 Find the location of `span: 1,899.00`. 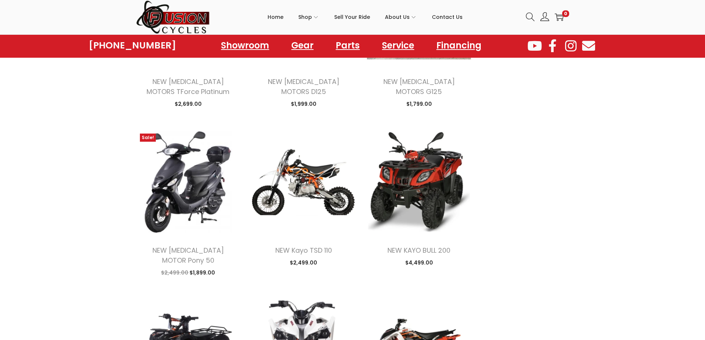

span: 1,899.00 is located at coordinates (202, 273).